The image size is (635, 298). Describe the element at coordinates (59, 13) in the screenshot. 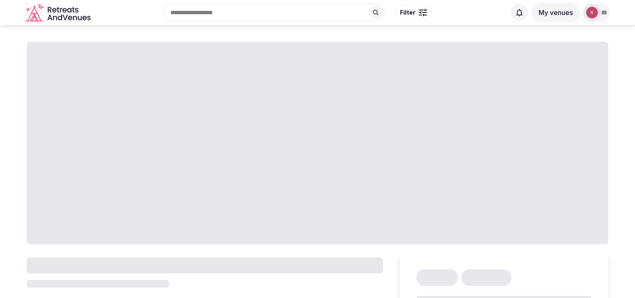

I see `a: Visit the homepage` at that location.